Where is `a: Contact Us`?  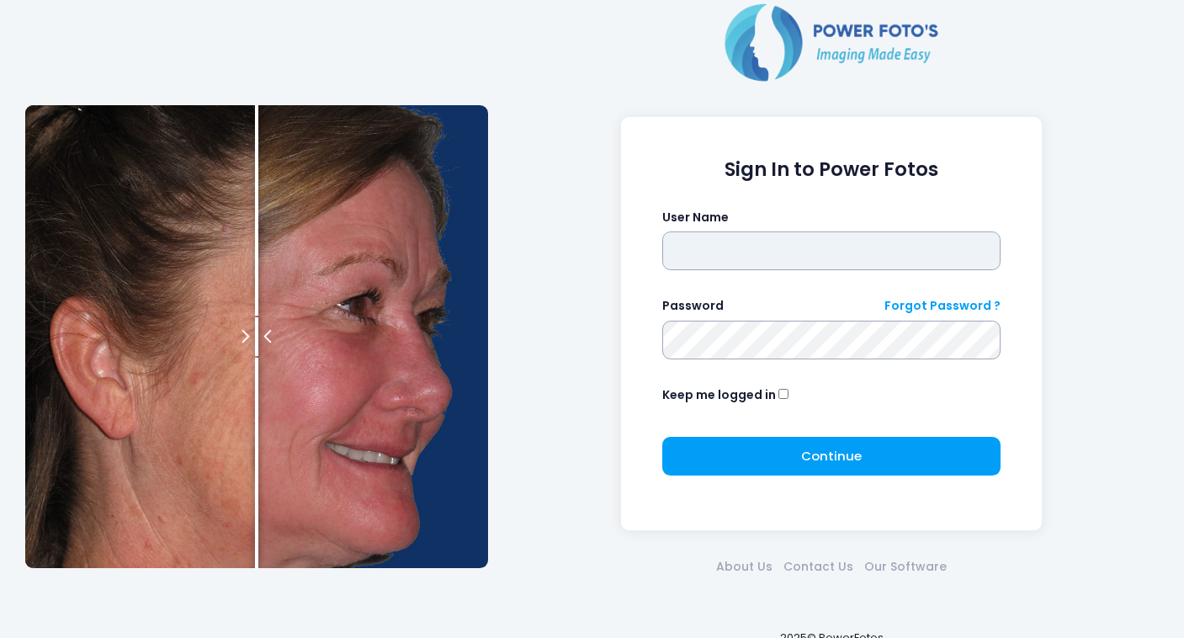
a: Contact Us is located at coordinates (819, 566).